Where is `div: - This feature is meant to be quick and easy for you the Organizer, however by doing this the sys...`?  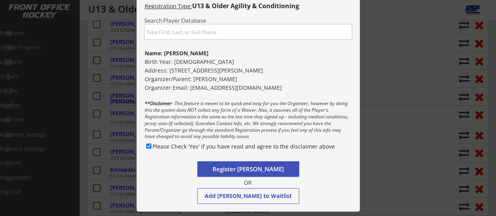
div: - This feature is meant to be quick and easy for you the Organizer, however by doing this the sys... is located at coordinates (248, 120).